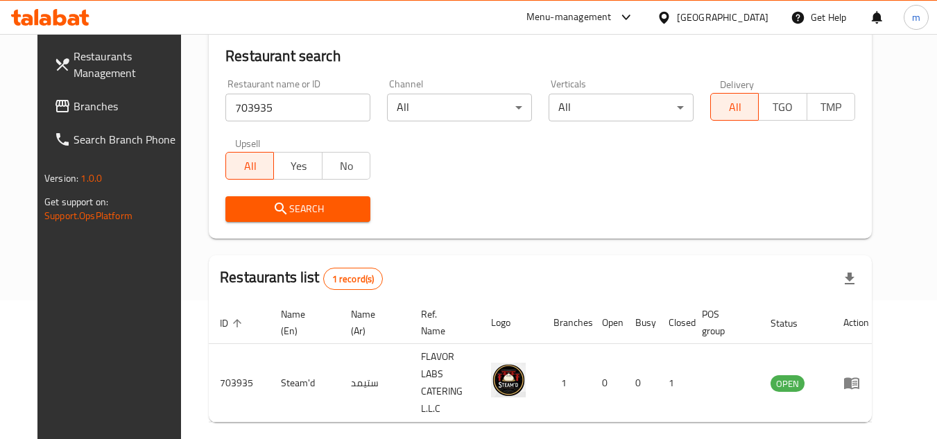 The image size is (937, 439). Describe the element at coordinates (792, 323) in the screenshot. I see `span: Status` at that location.